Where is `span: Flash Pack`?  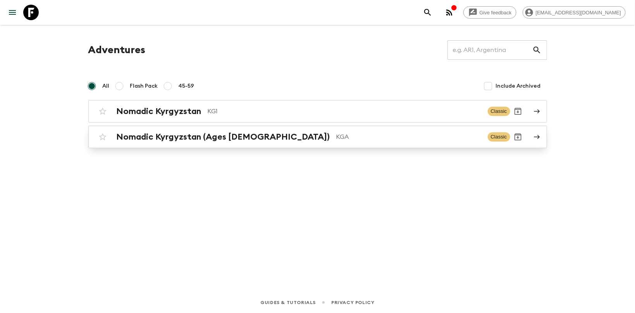
span: Flash Pack is located at coordinates (144, 86).